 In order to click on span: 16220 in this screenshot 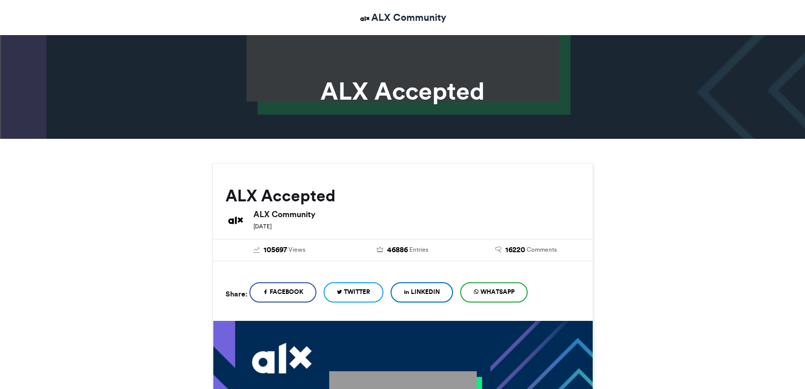, I will do `click(515, 250)`.